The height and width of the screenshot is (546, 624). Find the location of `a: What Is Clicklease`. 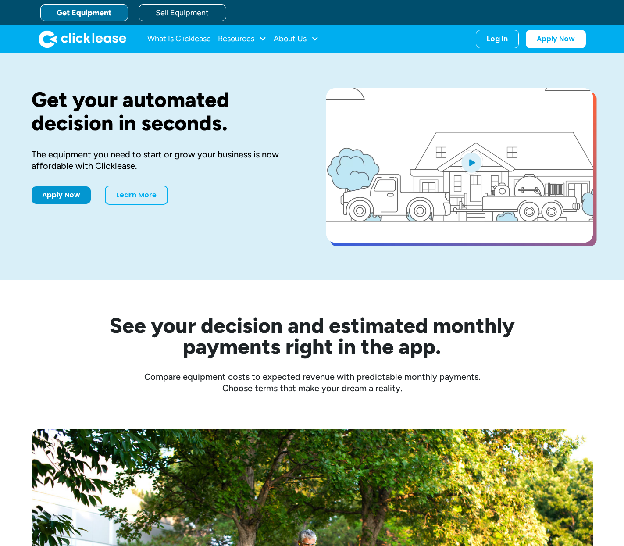

a: What Is Clicklease is located at coordinates (179, 39).